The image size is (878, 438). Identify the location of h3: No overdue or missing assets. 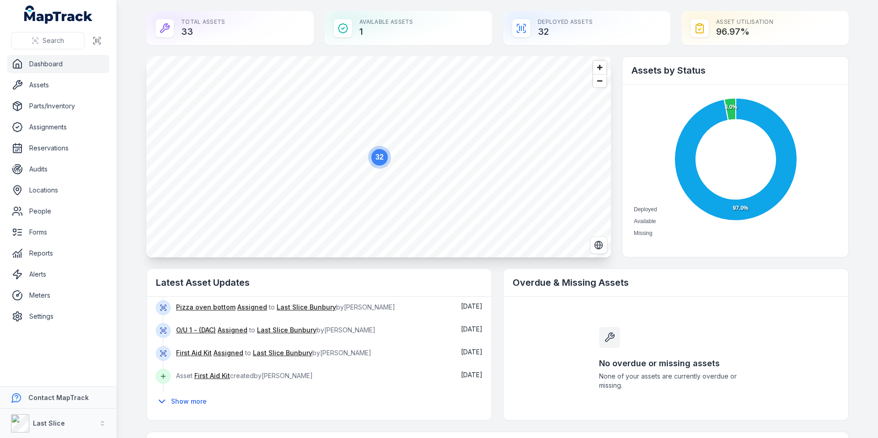
(676, 363).